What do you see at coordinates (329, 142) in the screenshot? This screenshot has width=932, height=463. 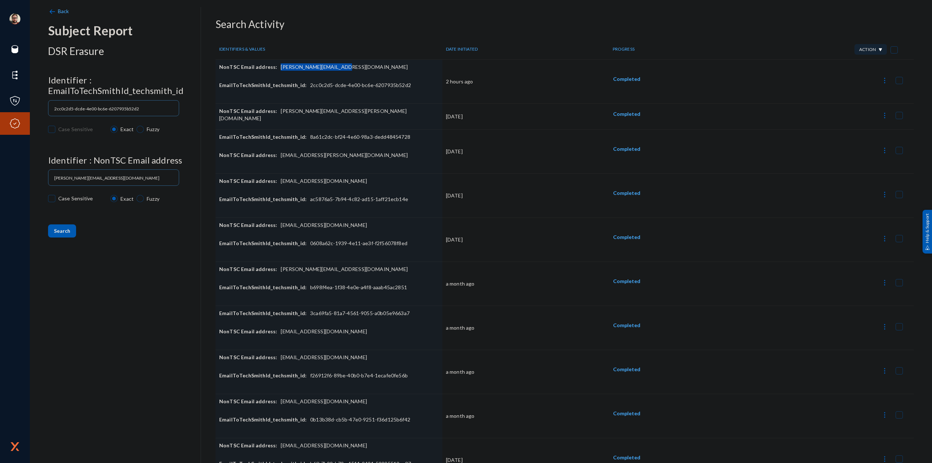 I see `div: 8a61c2dc-bf24-4e60-98a3-dedd48454728` at bounding box center [329, 142].